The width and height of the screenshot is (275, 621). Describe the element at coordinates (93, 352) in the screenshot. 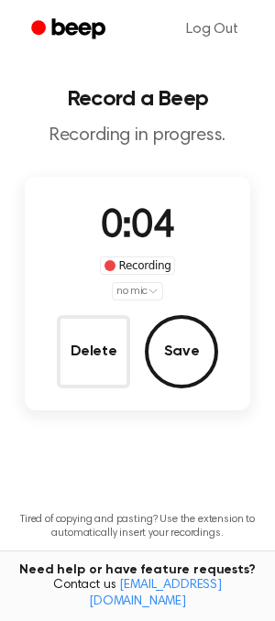

I see `button: Delete Audio Record` at that location.